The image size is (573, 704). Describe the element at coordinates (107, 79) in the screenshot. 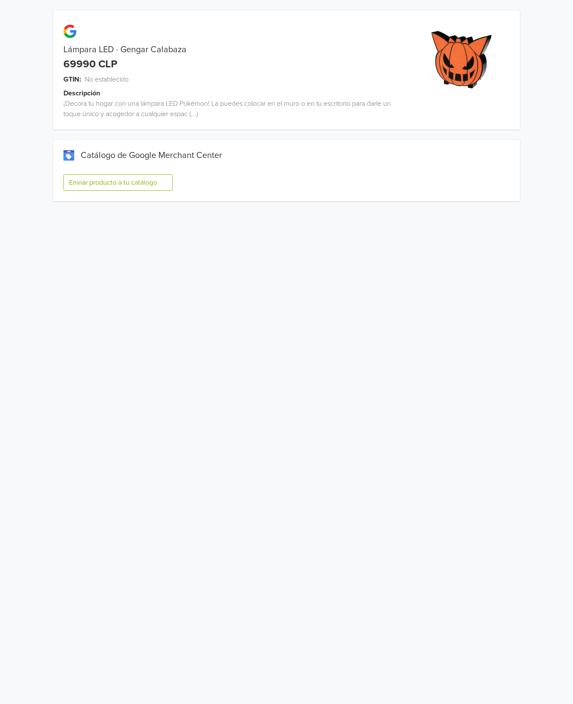

I see `span: No establecido` at that location.